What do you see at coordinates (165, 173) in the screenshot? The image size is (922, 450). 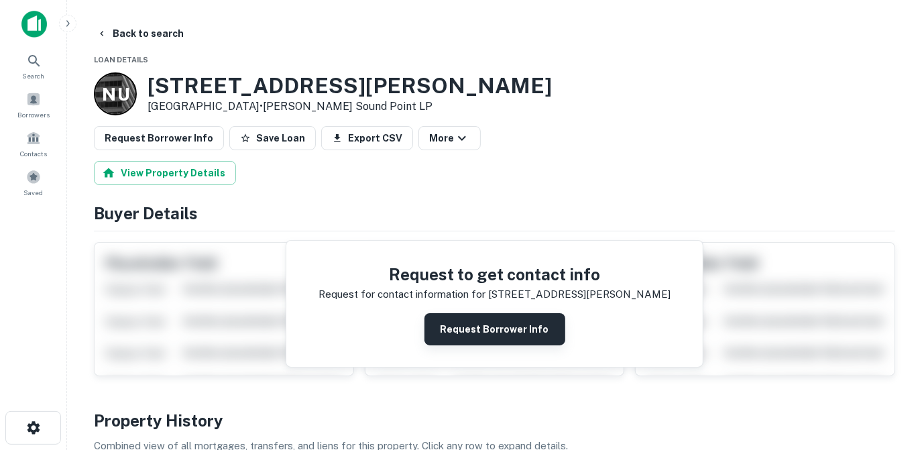 I see `button: View Property Details` at bounding box center [165, 173].